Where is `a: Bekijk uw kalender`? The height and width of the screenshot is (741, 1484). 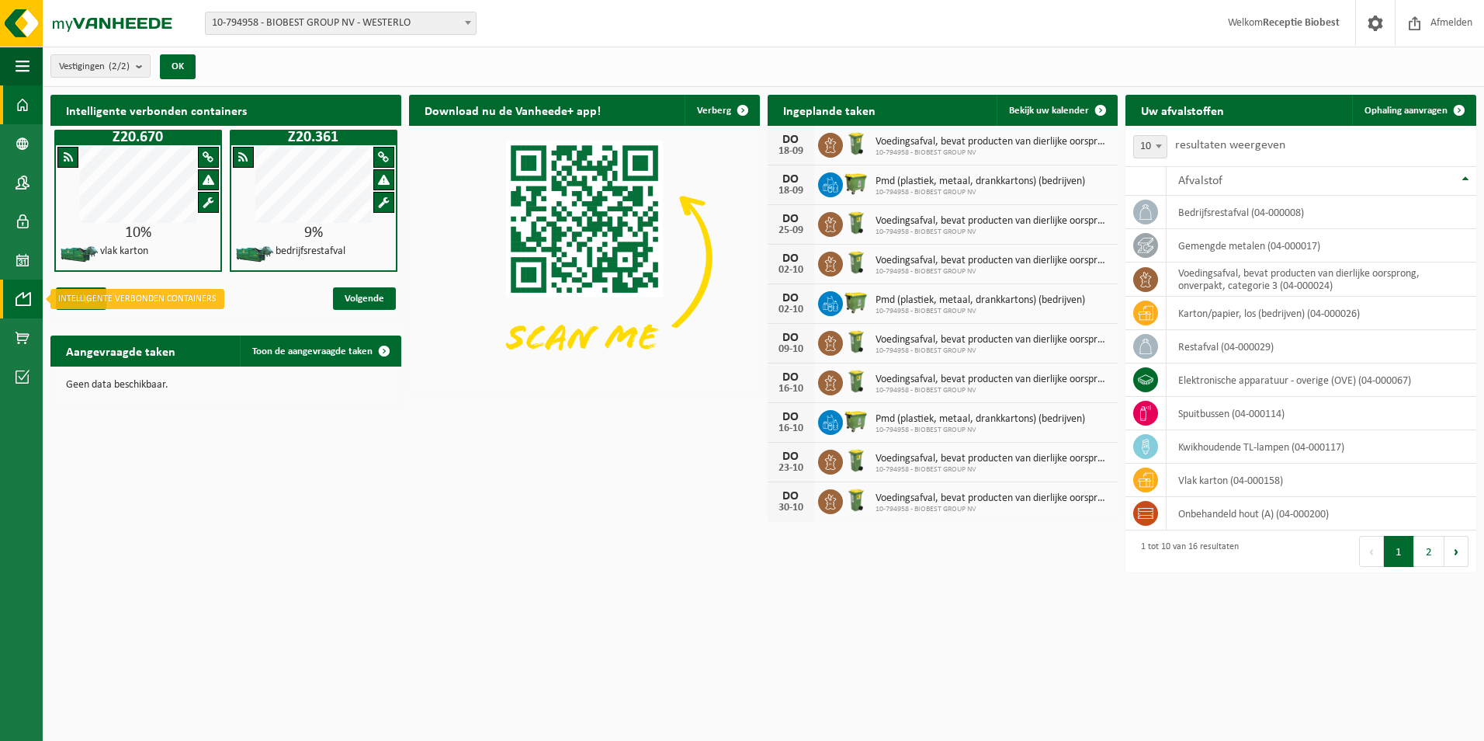
a: Bekijk uw kalender is located at coordinates (1056, 110).